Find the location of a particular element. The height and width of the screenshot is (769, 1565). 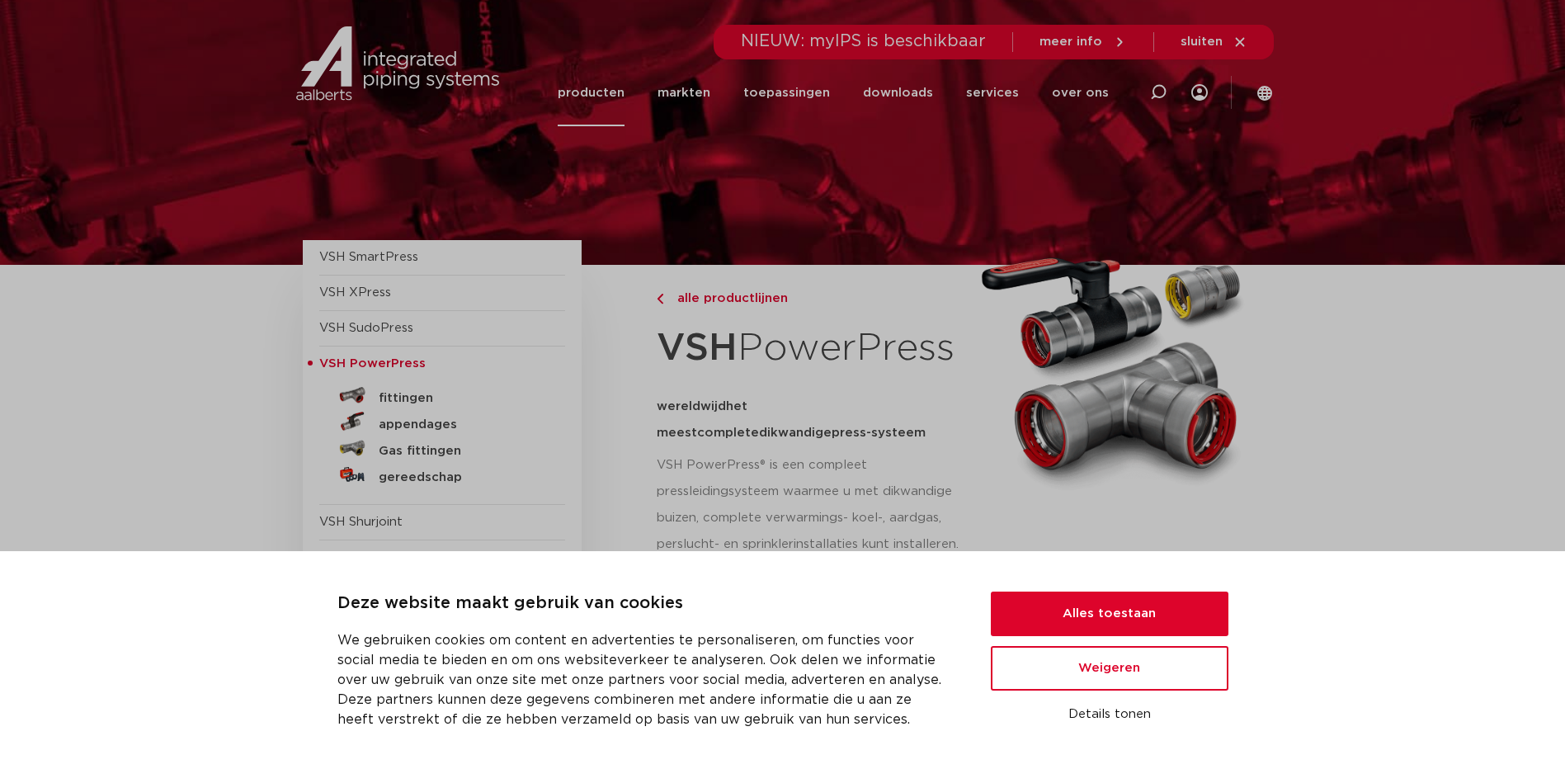

div: my IPS is located at coordinates (1200, 92).